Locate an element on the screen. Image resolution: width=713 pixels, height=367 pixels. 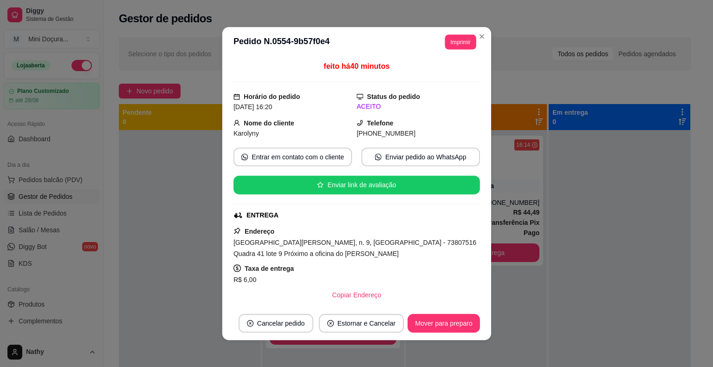
h3: Pedido N. 0554-9b57f0e4 is located at coordinates (281, 42).